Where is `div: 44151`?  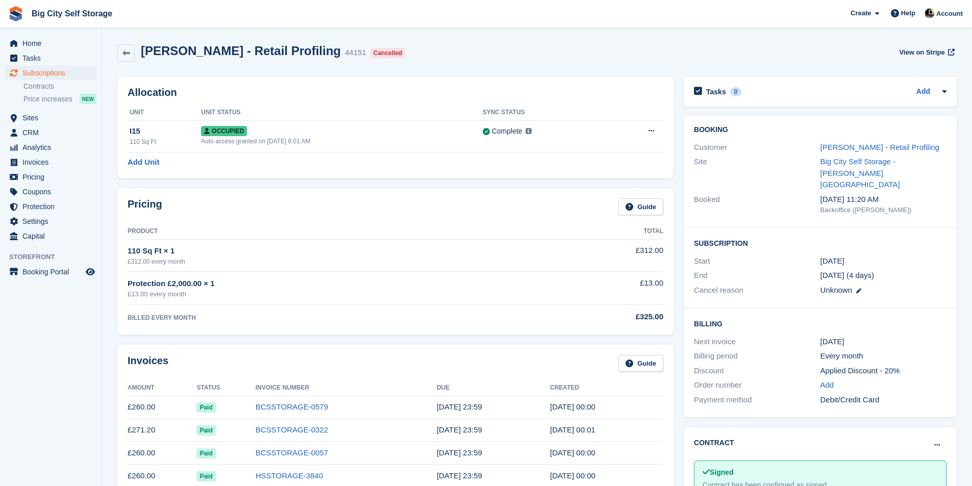
div: 44151 is located at coordinates (356, 53).